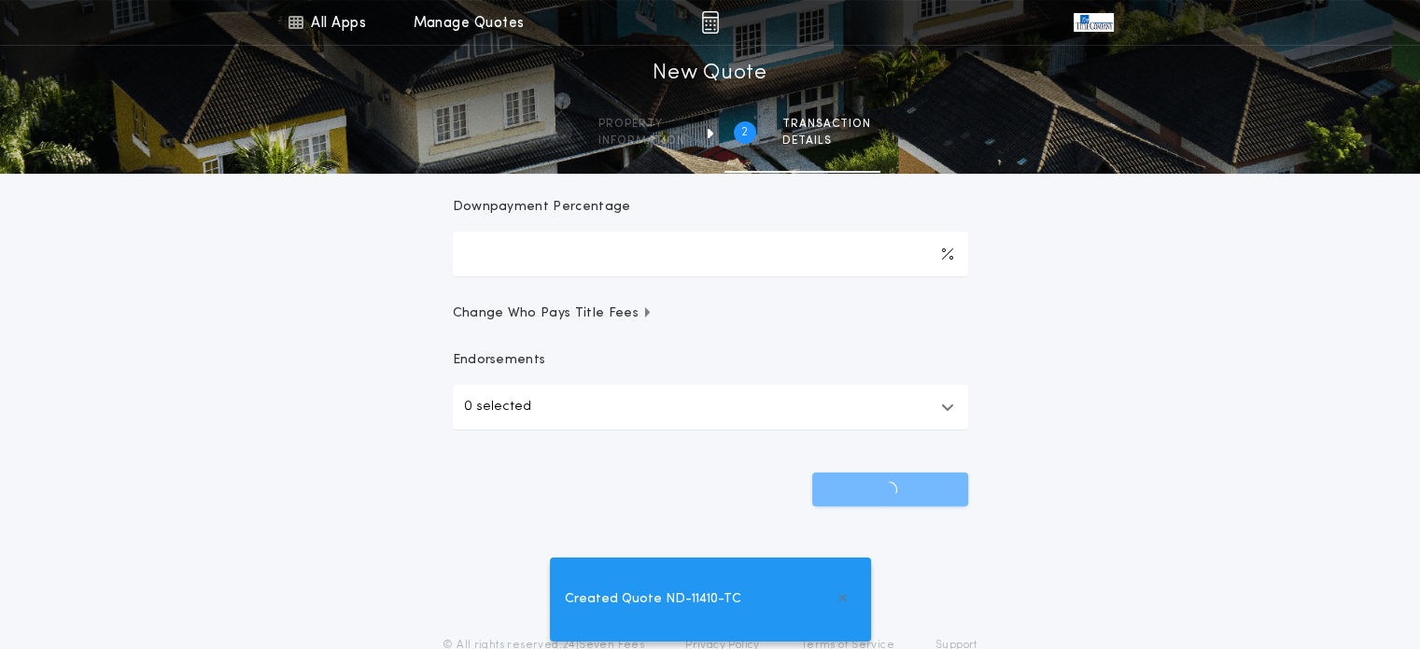 This screenshot has height=649, width=1420. I want to click on button: 0 selected, so click(711, 407).